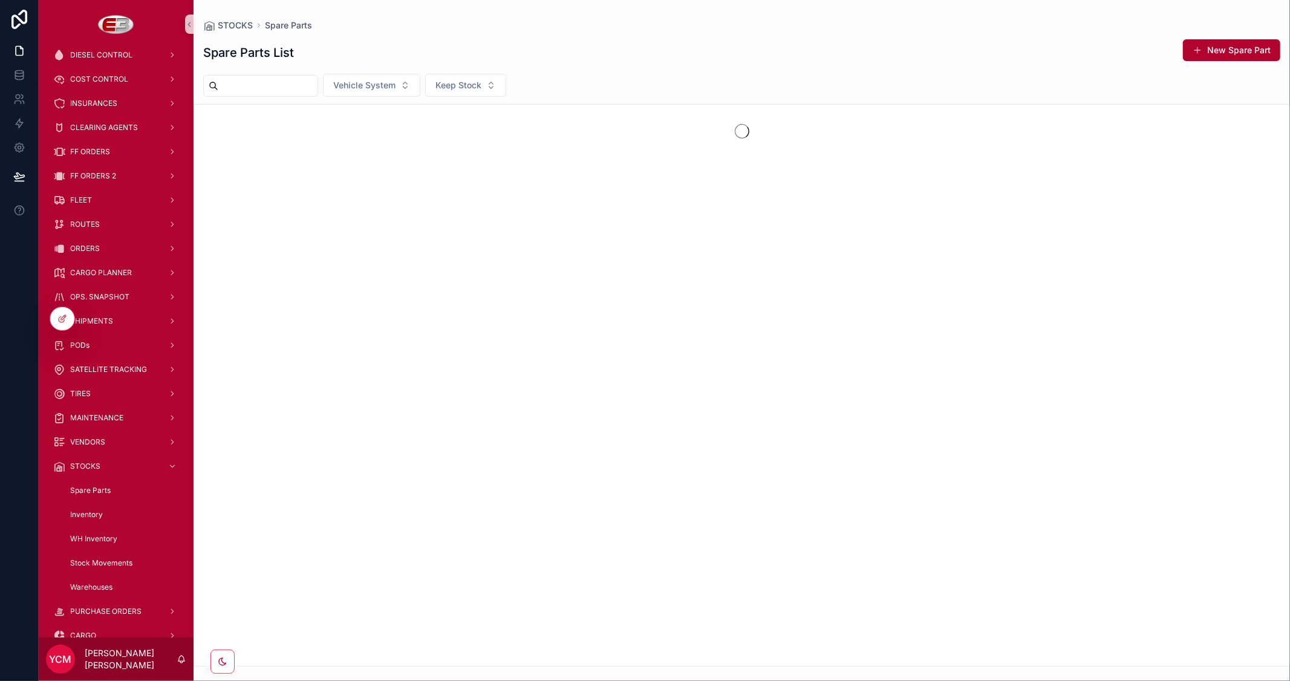 The image size is (1290, 681). What do you see at coordinates (116, 611) in the screenshot?
I see `a: PURCHASE ORDERS` at bounding box center [116, 611].